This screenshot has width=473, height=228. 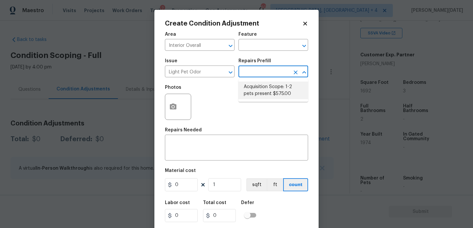 What do you see at coordinates (256, 185) in the screenshot?
I see `button: sqft` at bounding box center [256, 185].